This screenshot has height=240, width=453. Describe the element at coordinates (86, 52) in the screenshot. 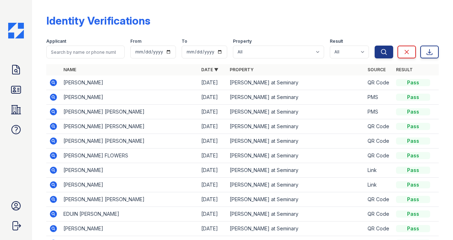

I see `input: Search by name or phone number` at that location.